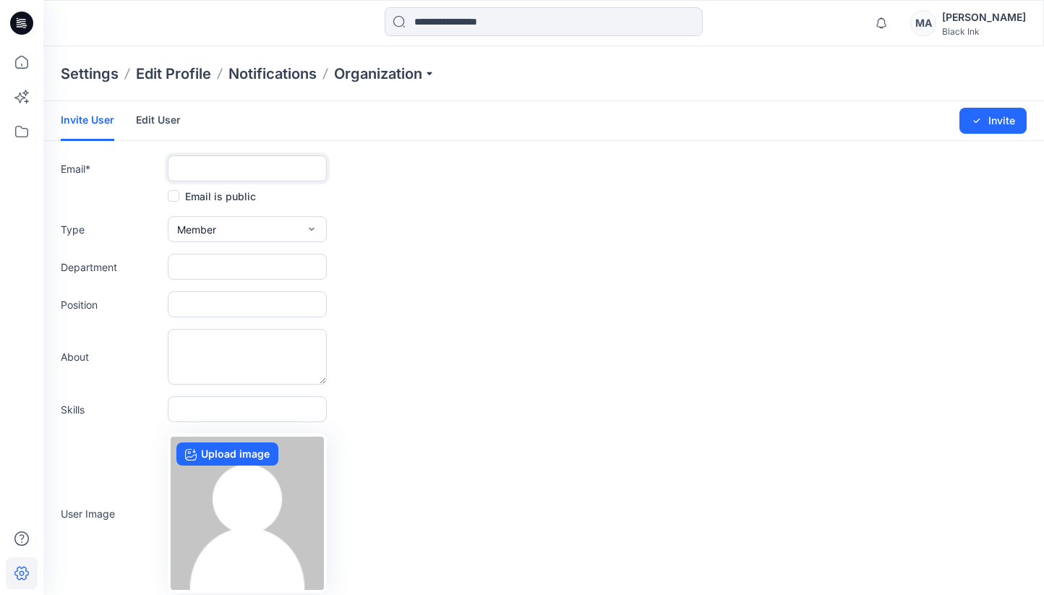 This screenshot has width=1044, height=595. What do you see at coordinates (111, 168) in the screenshot?
I see `label: Email` at bounding box center [111, 168].